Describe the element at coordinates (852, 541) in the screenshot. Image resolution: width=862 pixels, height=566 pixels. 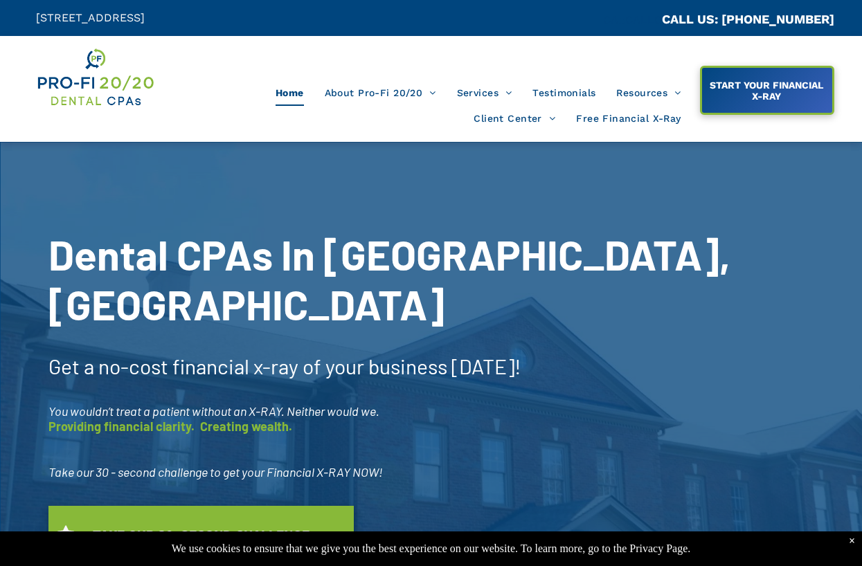
I see `div: Dismiss notification` at that location.